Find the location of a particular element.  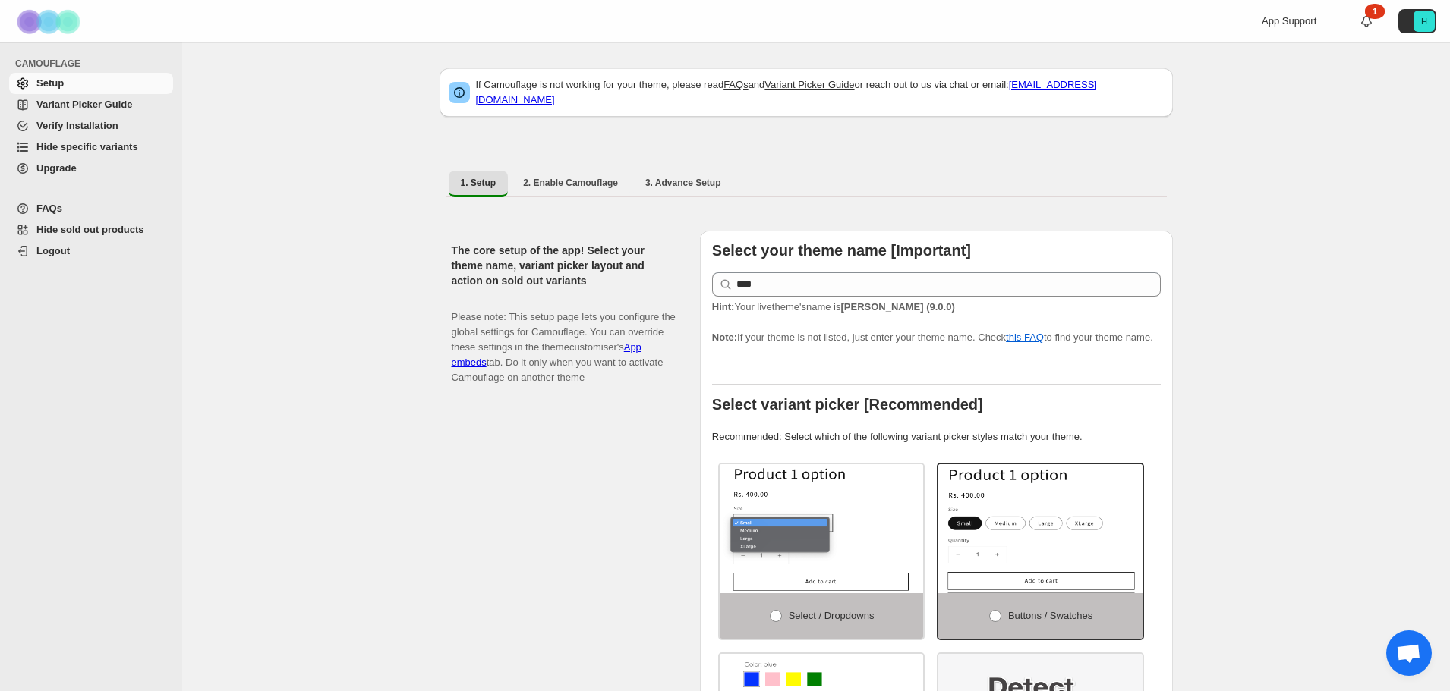

span: Logout is located at coordinates (53, 250).